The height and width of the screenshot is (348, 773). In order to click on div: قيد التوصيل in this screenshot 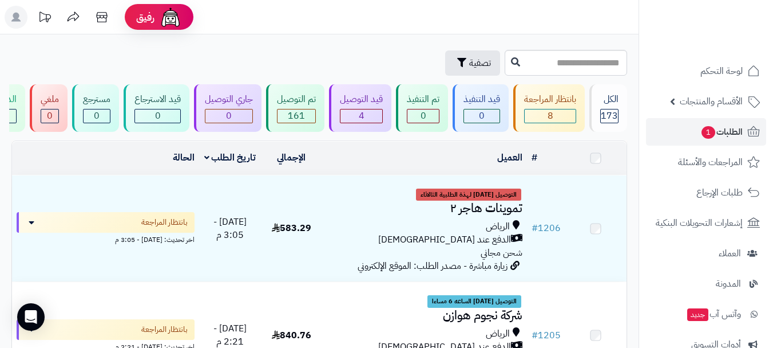, I will do `click(361, 99)`.